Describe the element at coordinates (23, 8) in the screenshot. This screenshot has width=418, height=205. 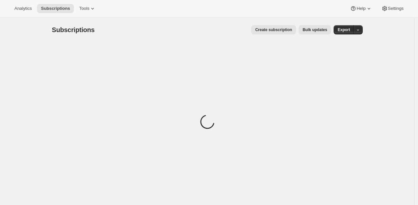
I see `span: Analytics` at that location.